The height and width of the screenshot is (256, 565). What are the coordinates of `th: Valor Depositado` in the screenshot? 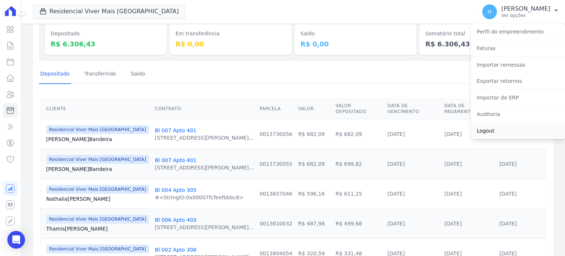 It's located at (358, 108).